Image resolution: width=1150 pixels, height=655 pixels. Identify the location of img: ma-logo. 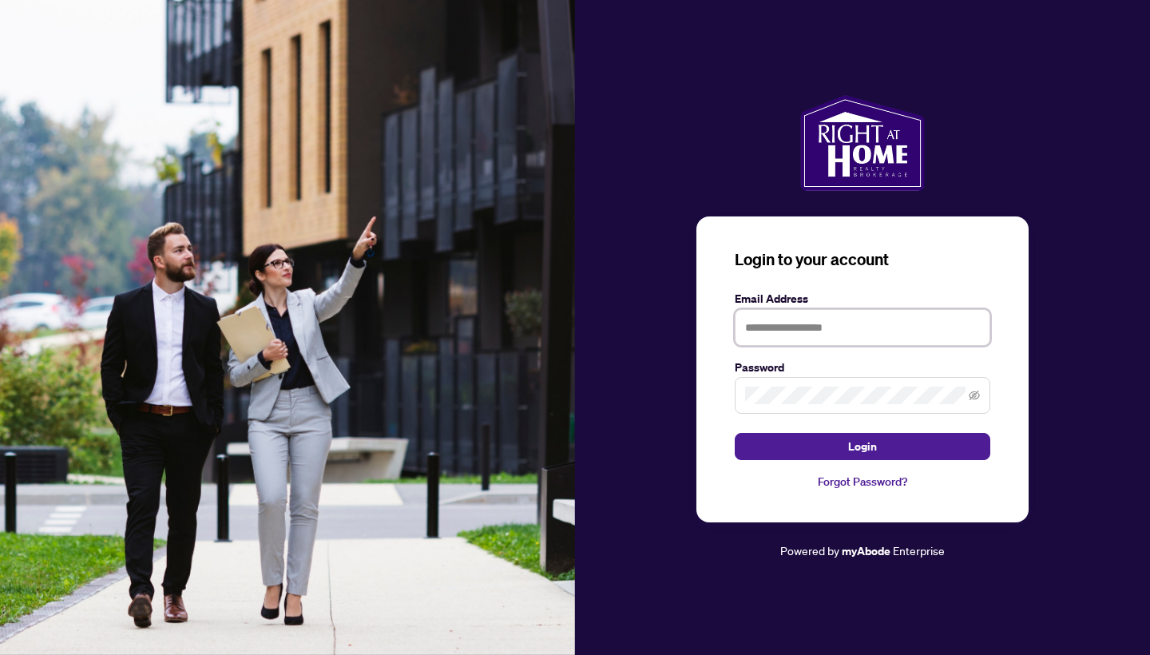
(862, 143).